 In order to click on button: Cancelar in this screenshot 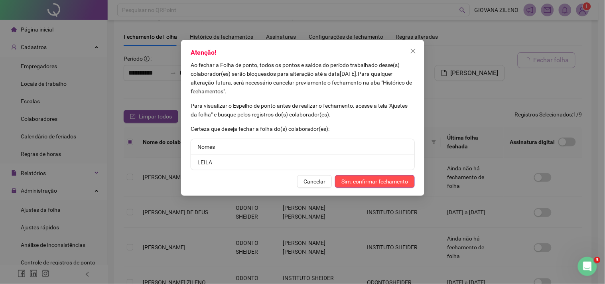, I will do `click(314, 181)`.